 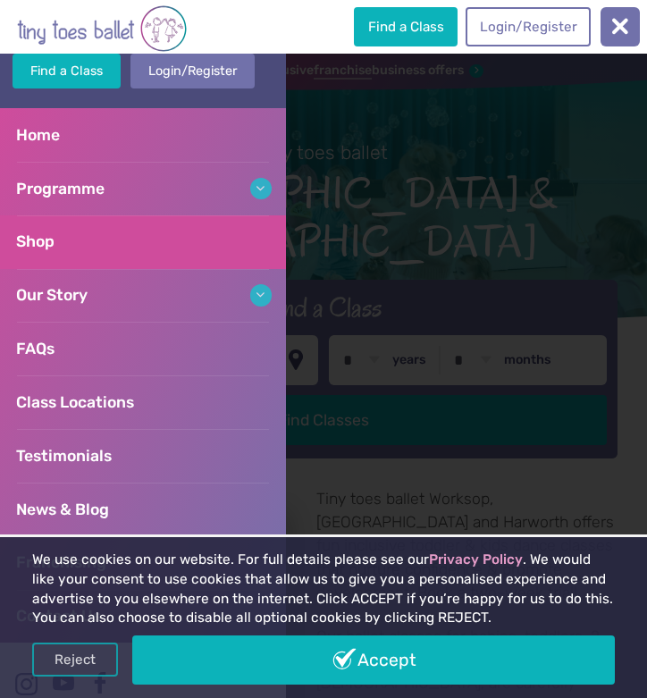 I want to click on span: FAQs, so click(x=35, y=349).